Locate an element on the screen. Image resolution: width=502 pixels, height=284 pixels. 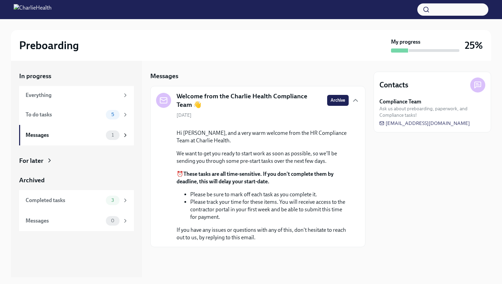
strong: These tasks are all time-sensitive. If you don't complete them by deadline, this will delay your ... is located at coordinates (255, 177).